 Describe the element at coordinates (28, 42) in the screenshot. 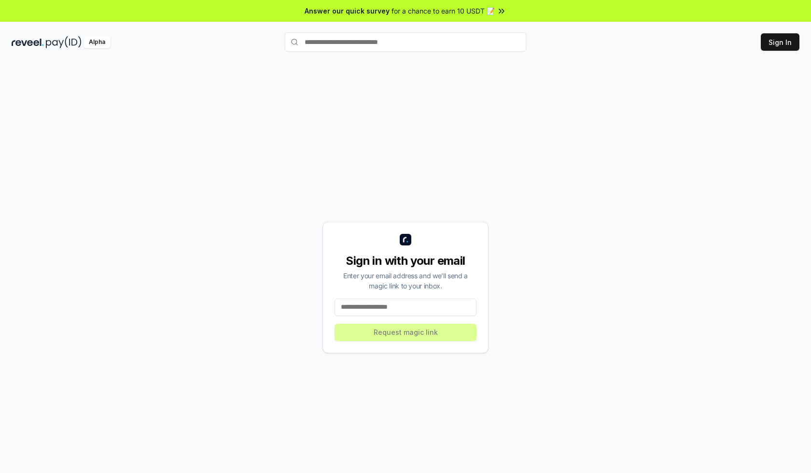

I see `img: reveel_dark` at that location.